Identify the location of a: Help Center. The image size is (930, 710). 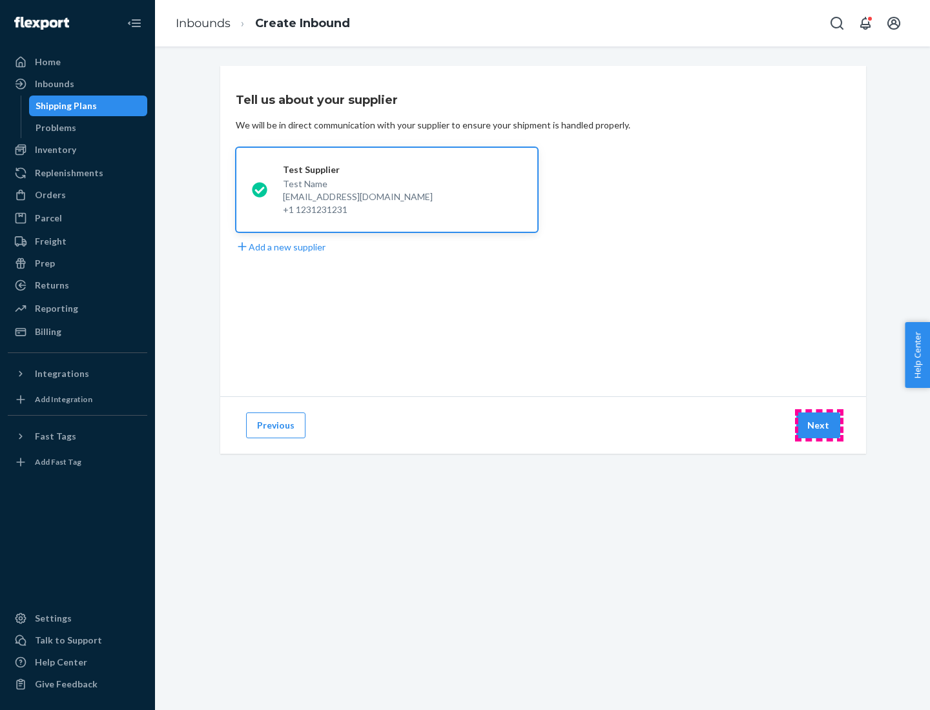
(77, 663).